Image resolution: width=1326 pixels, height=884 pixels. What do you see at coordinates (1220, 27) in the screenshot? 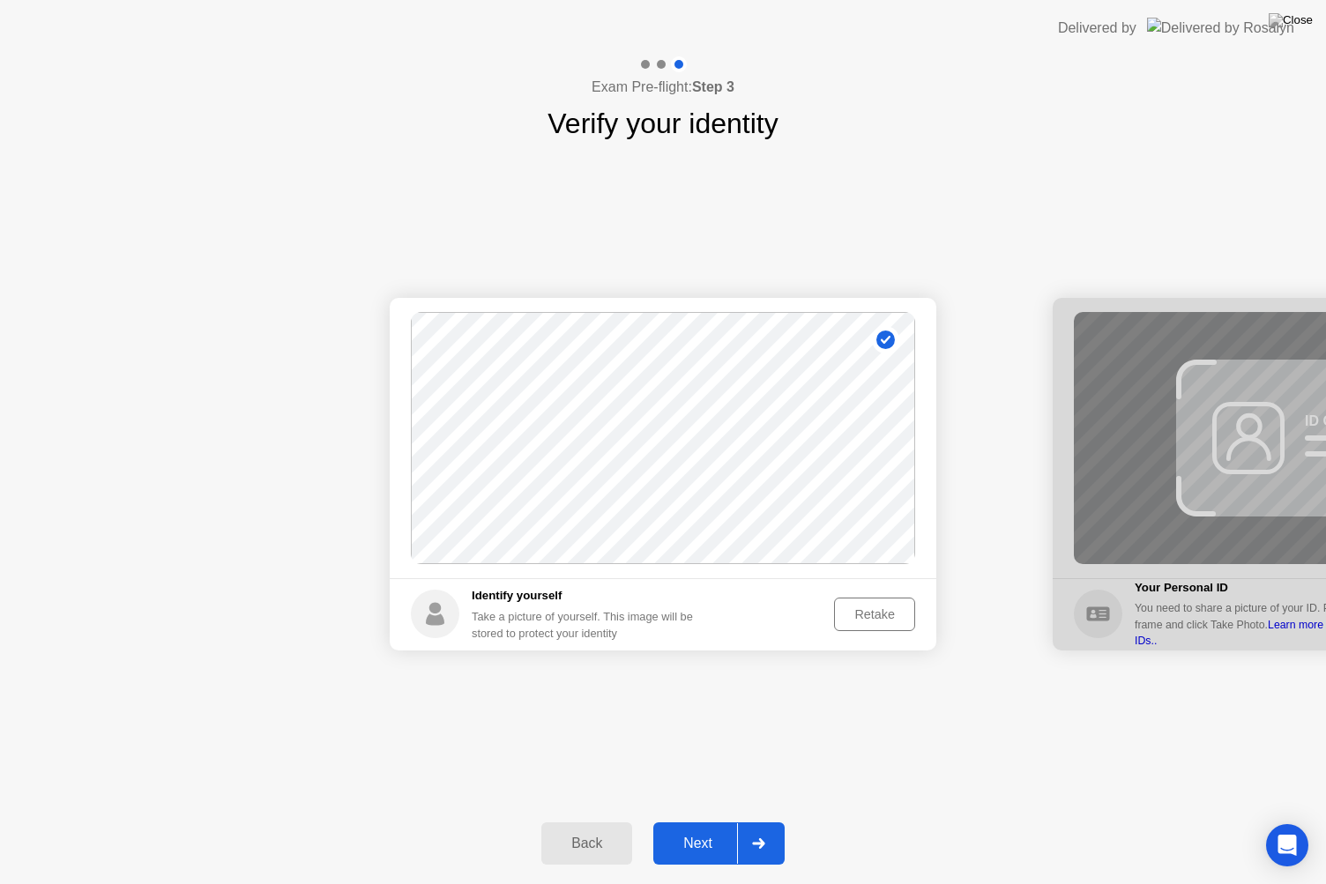
I see `img: Delivered by Rosalyn` at bounding box center [1220, 27].